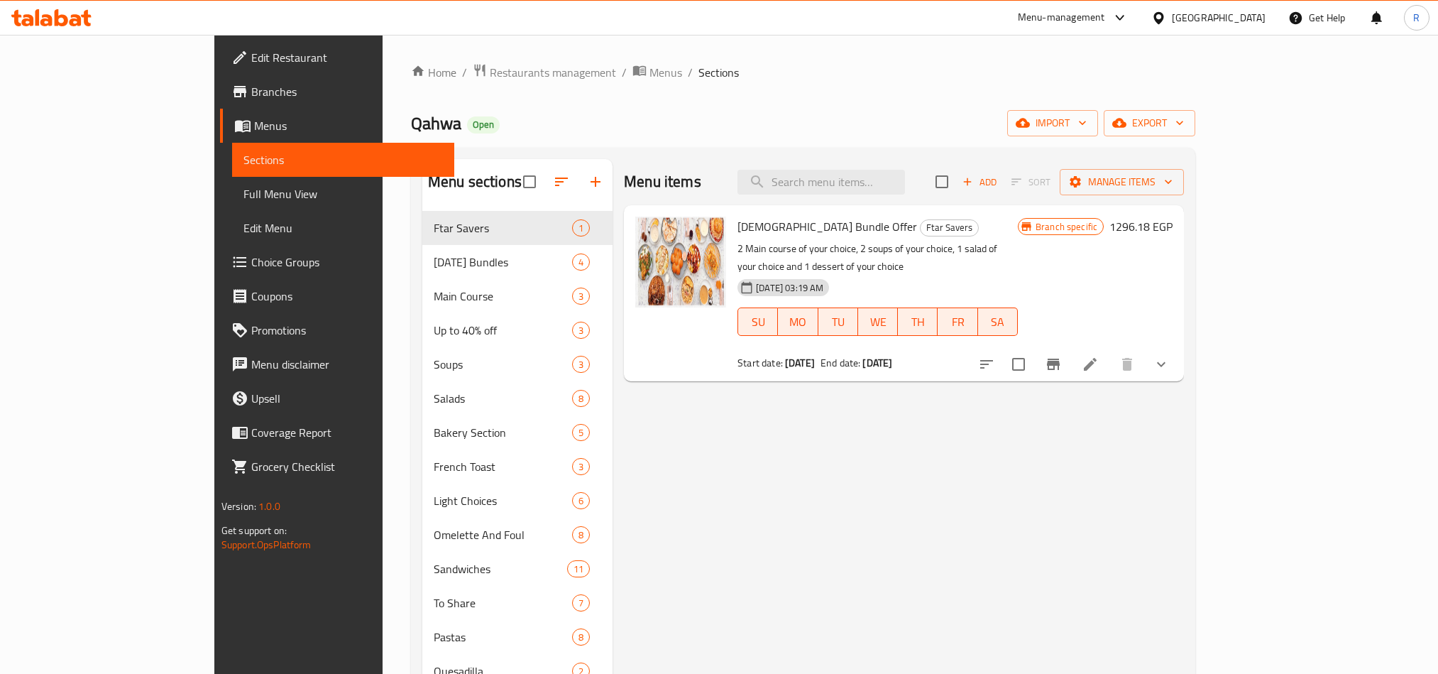 The image size is (1438, 674). Describe the element at coordinates (662, 182) in the screenshot. I see `h2: Menu items` at that location.